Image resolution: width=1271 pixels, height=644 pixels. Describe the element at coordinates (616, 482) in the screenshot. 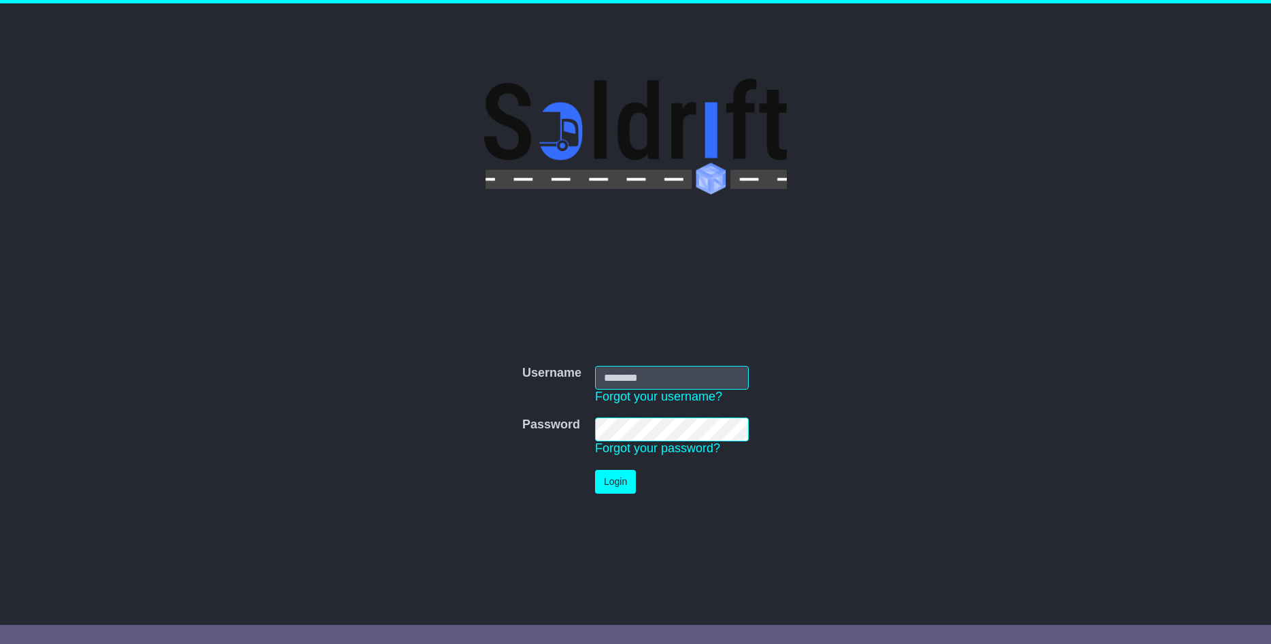

I see `button: Login` at that location.